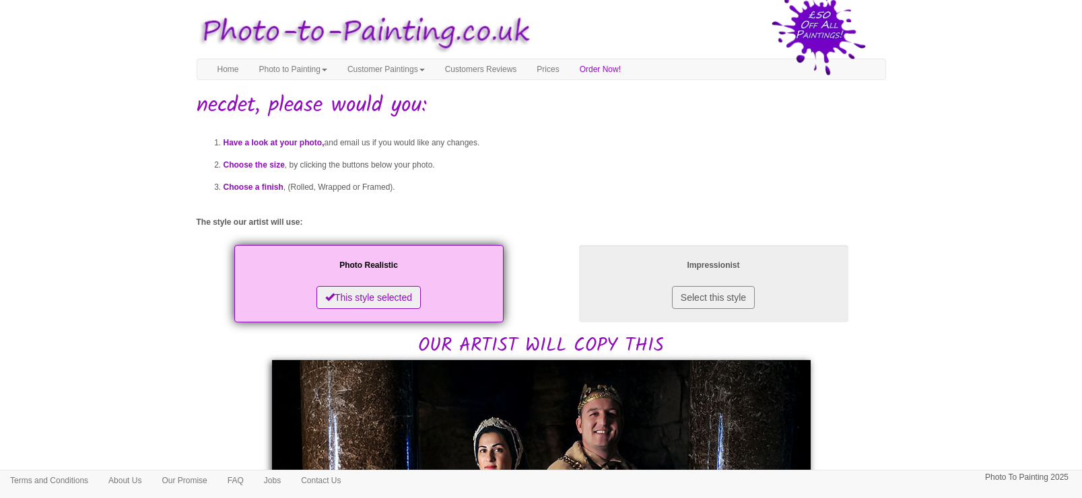 The height and width of the screenshot is (498, 1082). What do you see at coordinates (369, 265) in the screenshot?
I see `p: Photo Realistic` at bounding box center [369, 265].